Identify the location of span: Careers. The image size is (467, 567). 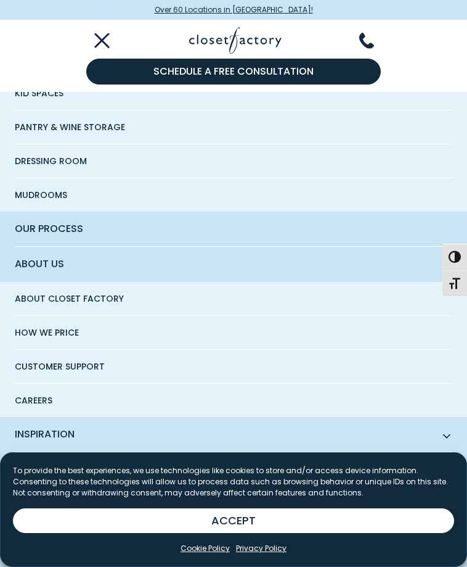
(33, 400).